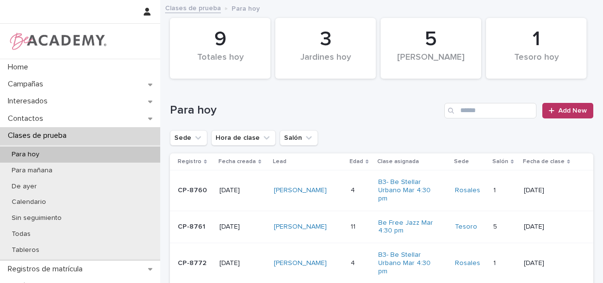 This screenshot has width=603, height=283. Describe the element at coordinates (398, 162) in the screenshot. I see `p: Clase asignada` at that location.